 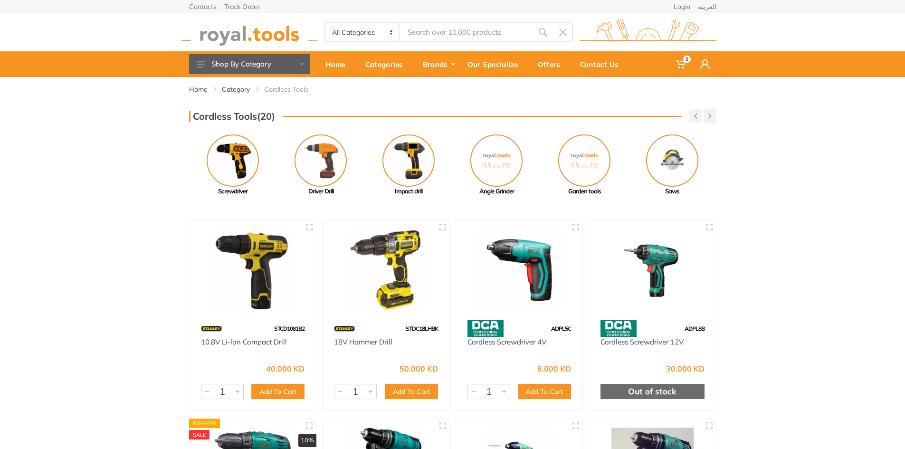 What do you see at coordinates (408, 191) in the screenshot?
I see `div: Impact drill` at bounding box center [408, 191].